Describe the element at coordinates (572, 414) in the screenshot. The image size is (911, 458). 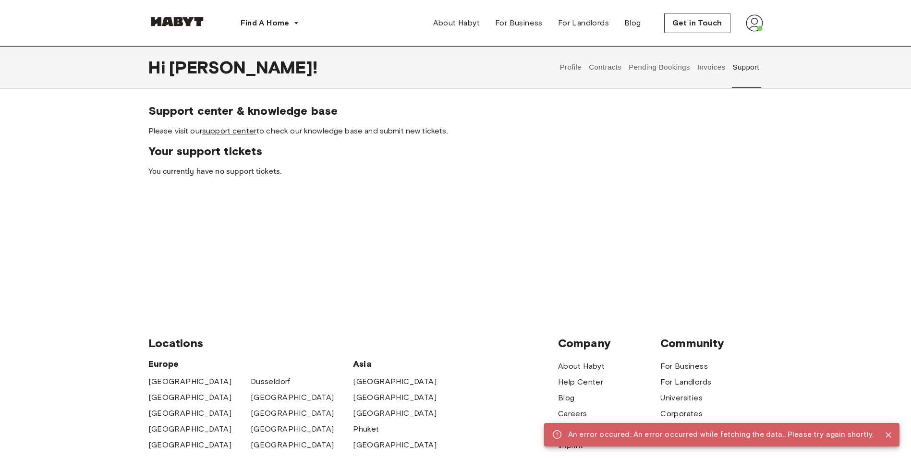
I see `a: Careers` at that location.